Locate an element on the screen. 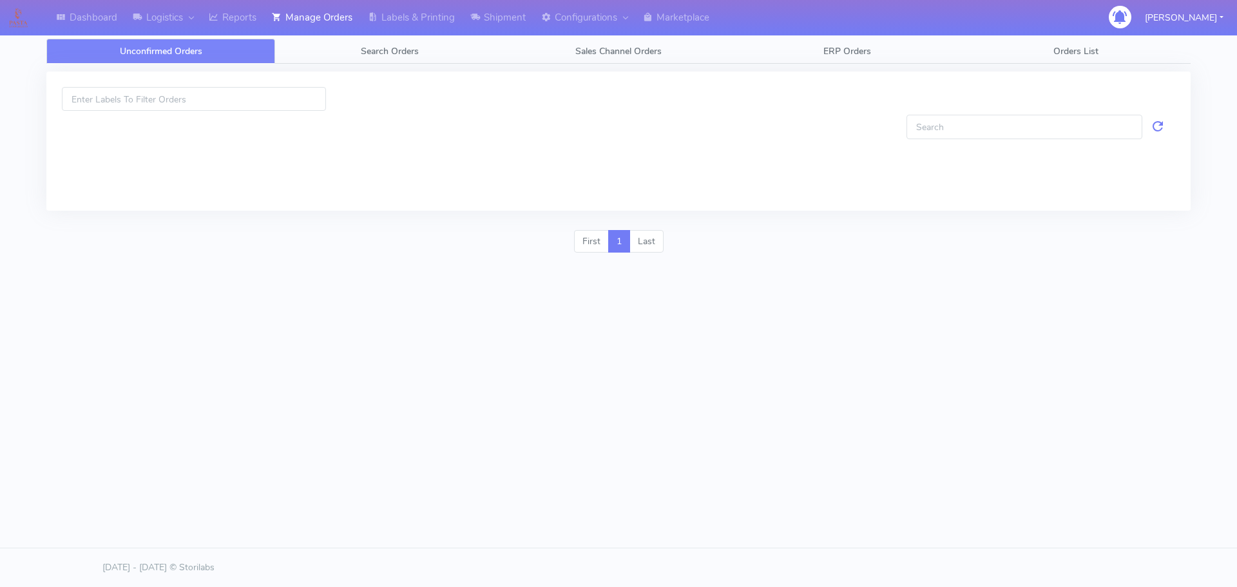  ul: Tabs is located at coordinates (619, 51).